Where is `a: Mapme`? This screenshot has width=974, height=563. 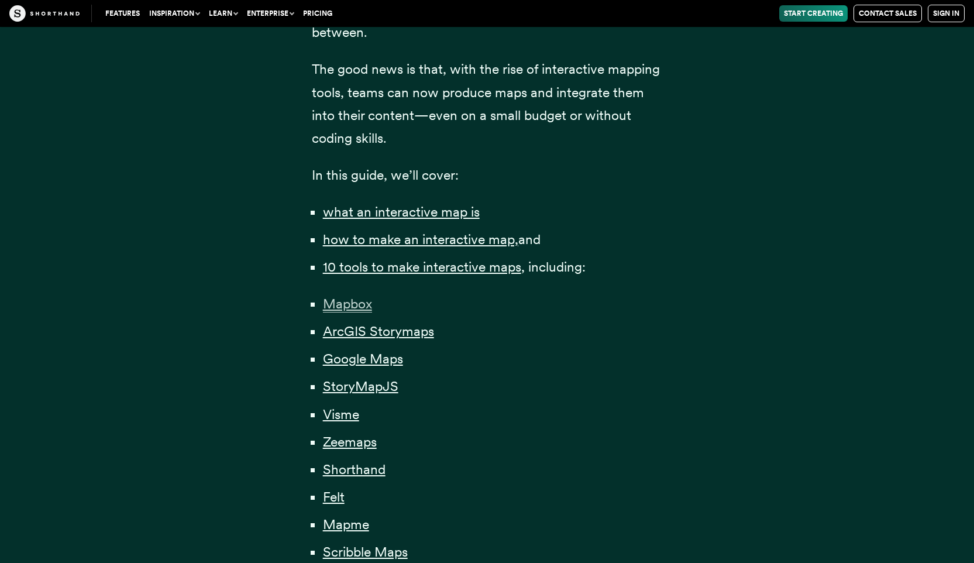 a: Mapme is located at coordinates (346, 524).